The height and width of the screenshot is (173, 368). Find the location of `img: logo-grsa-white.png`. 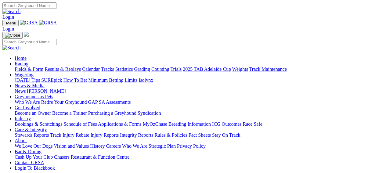

img: logo-grsa-white.png is located at coordinates (26, 34).